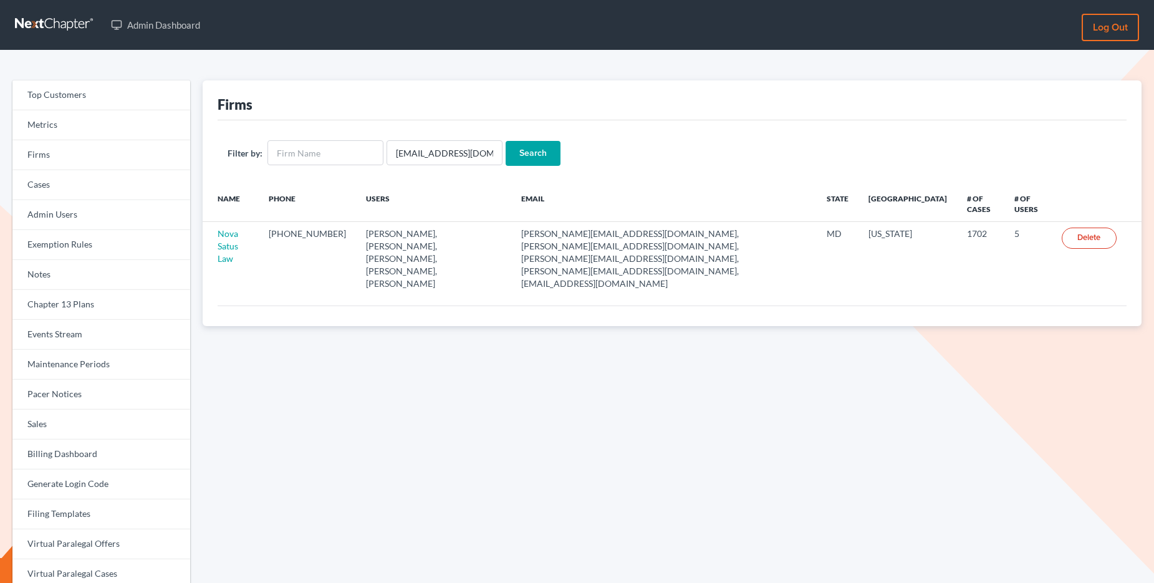 This screenshot has width=1154, height=583. Describe the element at coordinates (101, 275) in the screenshot. I see `a: Notes` at that location.